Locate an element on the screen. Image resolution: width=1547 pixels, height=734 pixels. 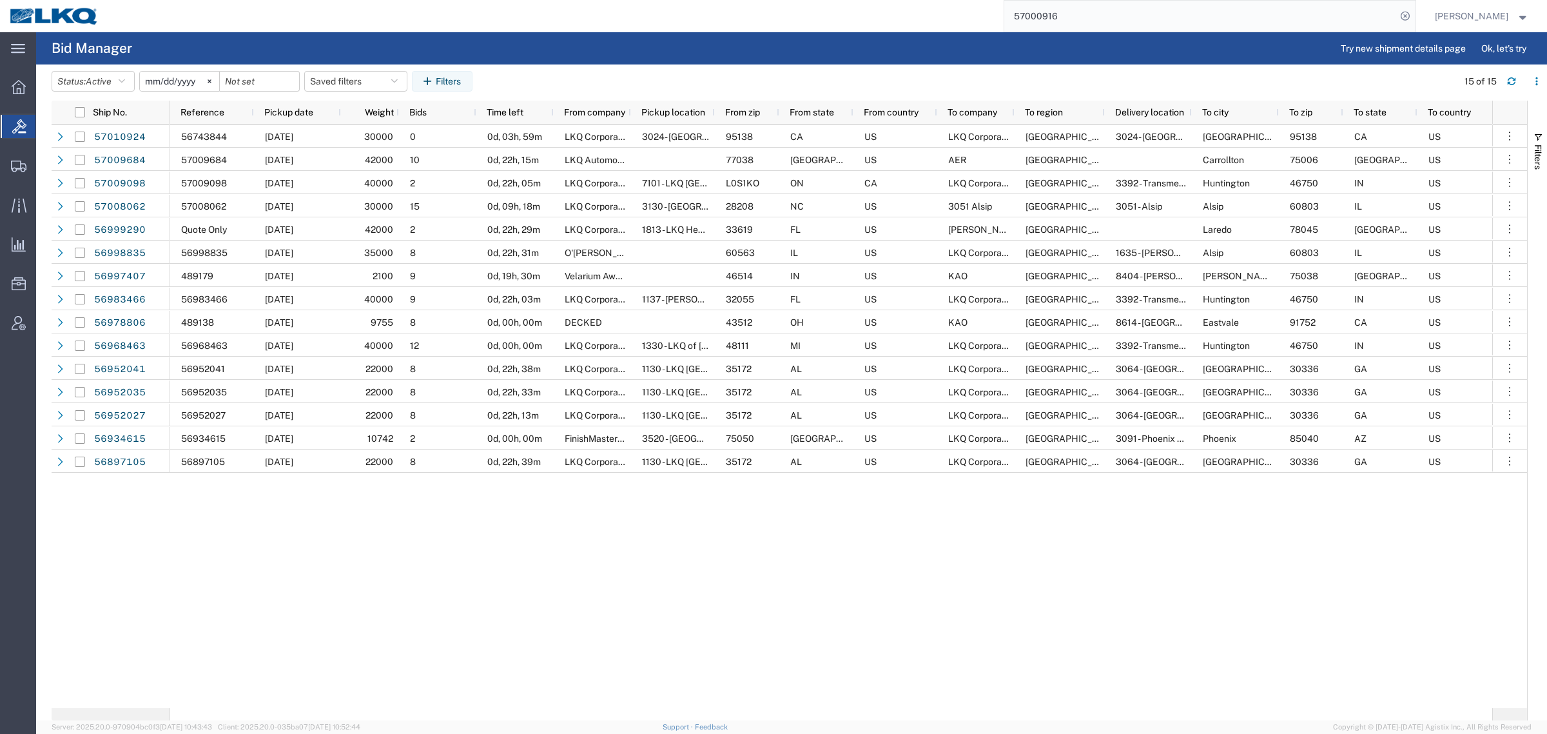
span: 30000 is located at coordinates (378, 206).